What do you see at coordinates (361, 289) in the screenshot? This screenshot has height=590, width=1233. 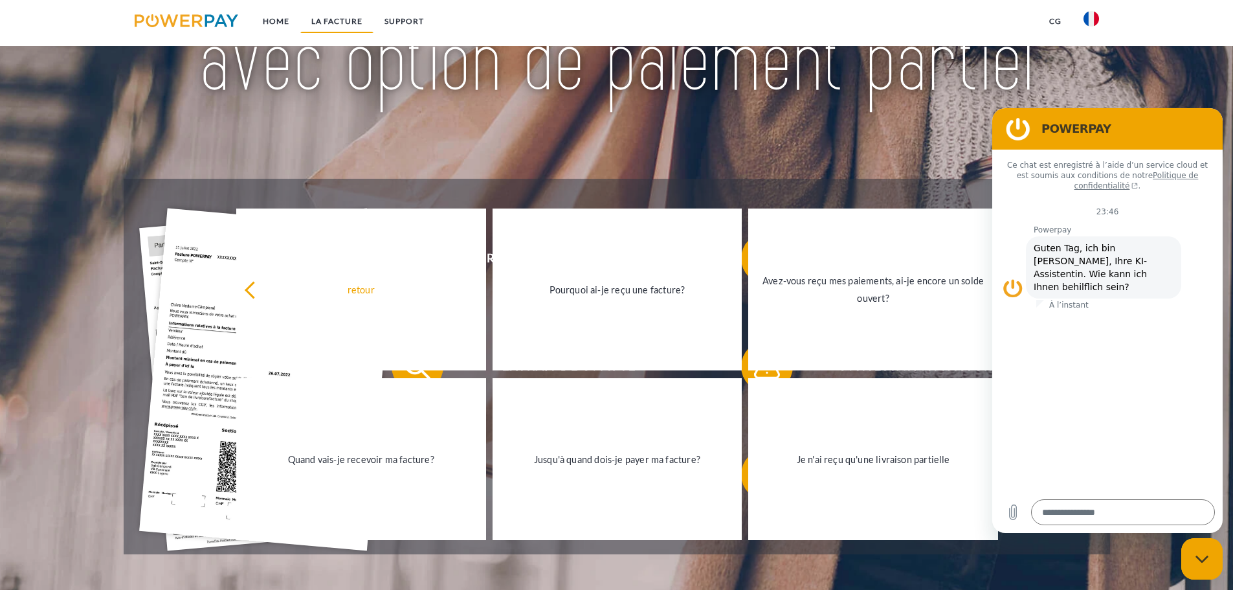 I see `div: retour` at bounding box center [361, 289].